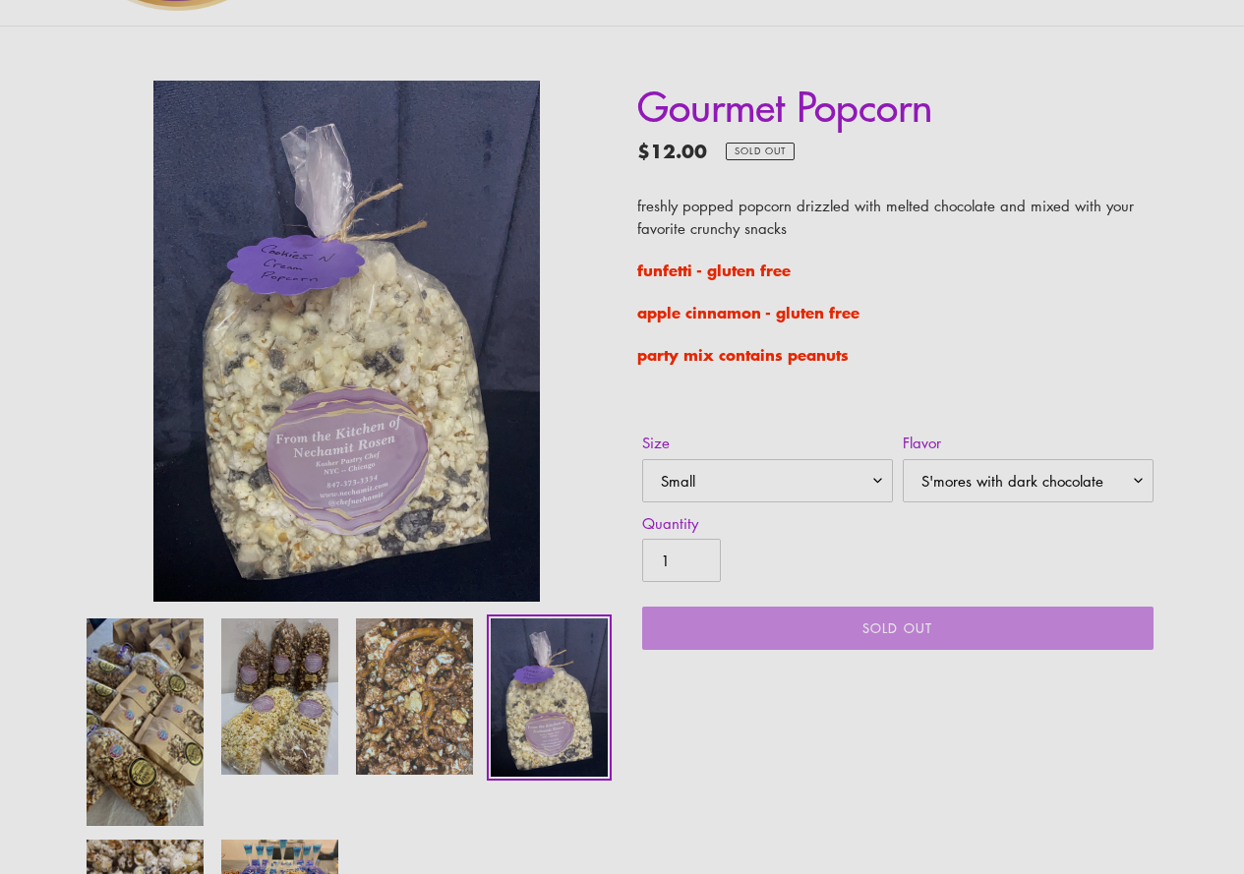 This screenshot has height=874, width=1244. I want to click on label: Size, so click(767, 443).